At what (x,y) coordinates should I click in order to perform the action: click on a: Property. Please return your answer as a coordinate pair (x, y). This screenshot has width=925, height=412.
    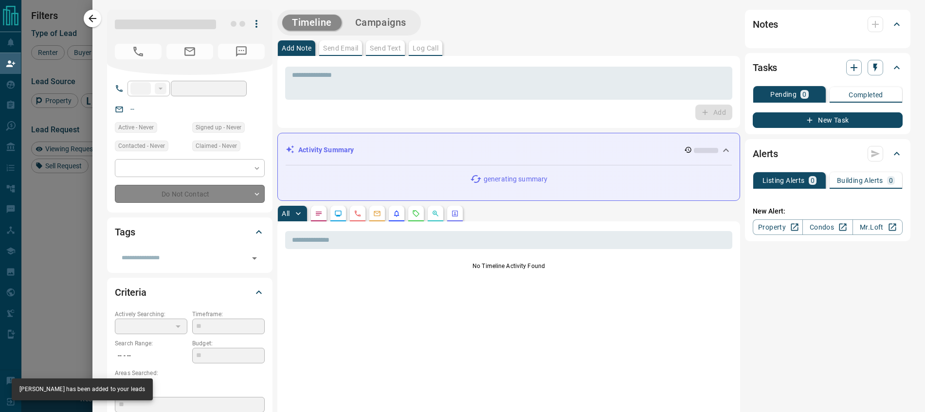
    Looking at the image, I should click on (777, 227).